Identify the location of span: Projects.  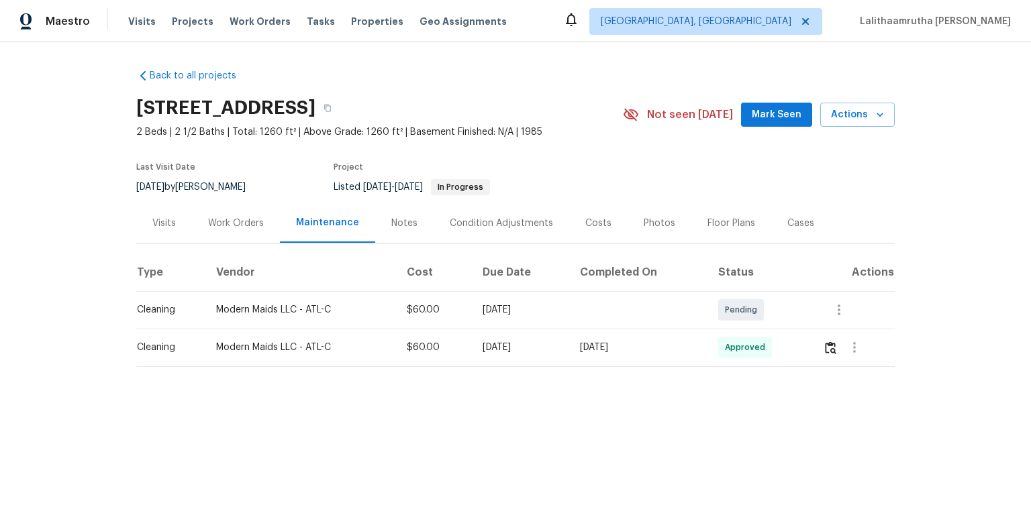
(193, 21).